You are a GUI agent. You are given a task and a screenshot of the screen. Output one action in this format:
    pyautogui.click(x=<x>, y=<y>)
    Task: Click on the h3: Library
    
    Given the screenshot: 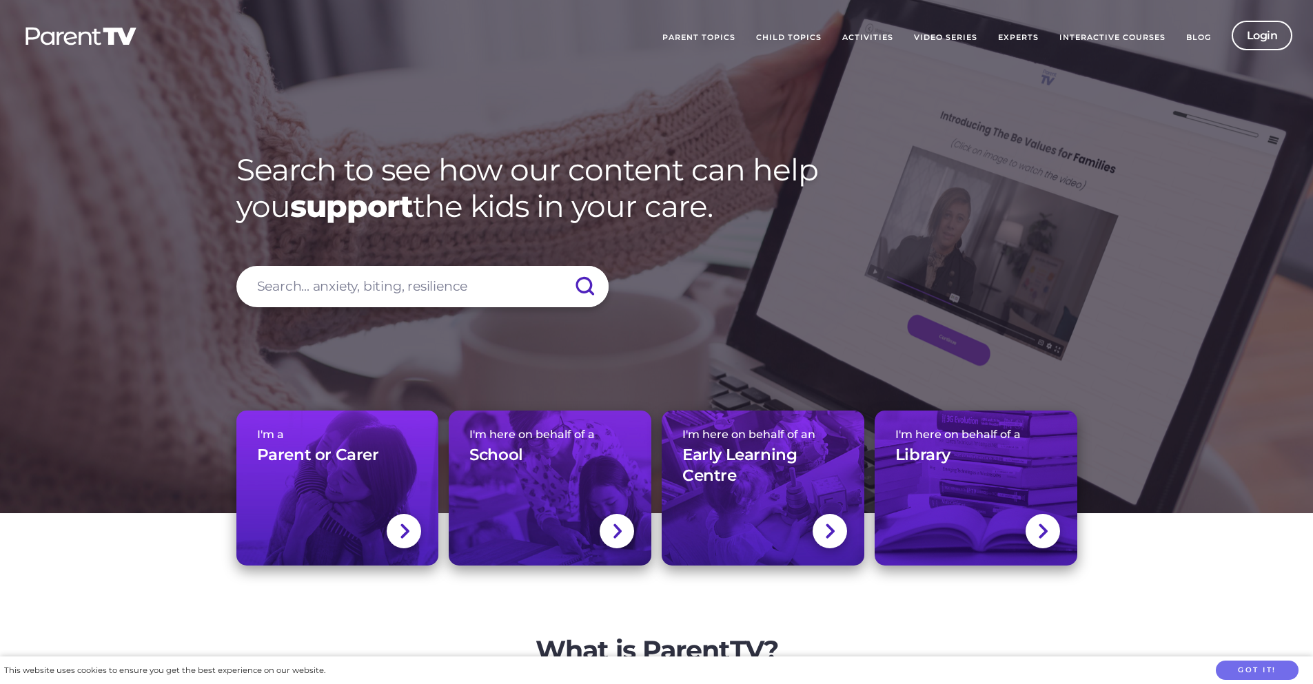 What is the action you would take?
    pyautogui.click(x=923, y=456)
    